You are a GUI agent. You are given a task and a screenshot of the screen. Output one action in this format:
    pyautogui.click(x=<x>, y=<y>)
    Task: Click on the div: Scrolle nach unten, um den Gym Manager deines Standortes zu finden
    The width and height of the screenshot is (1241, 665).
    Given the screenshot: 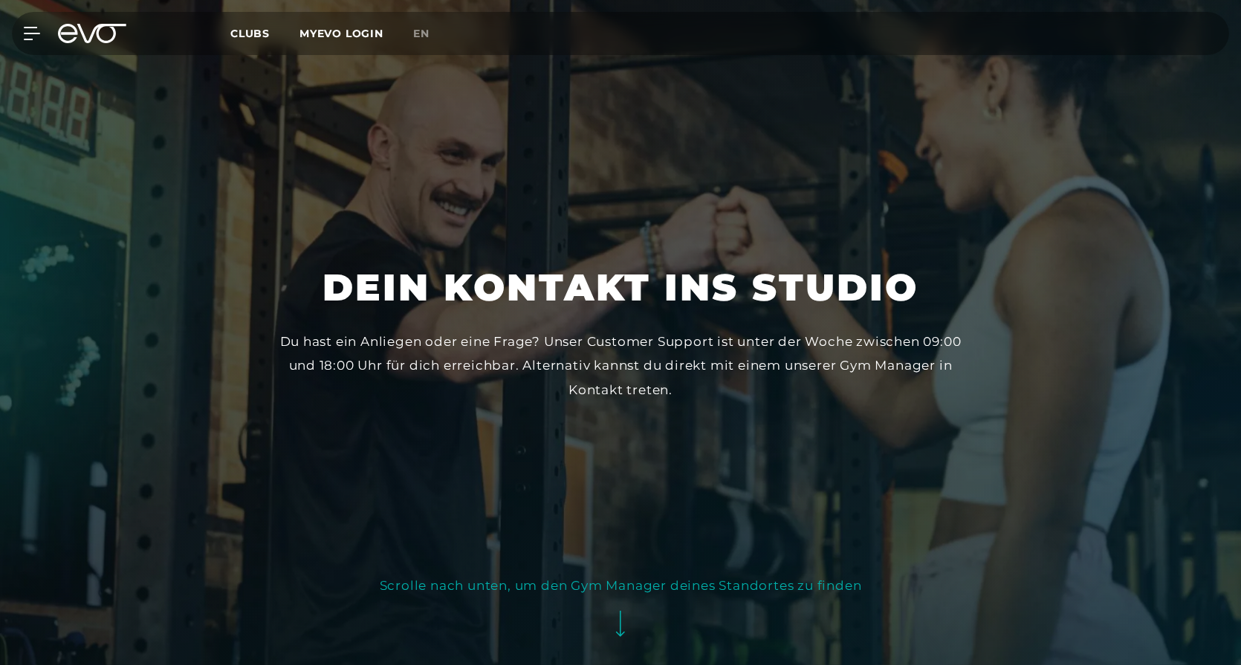 What is the action you would take?
    pyautogui.click(x=621, y=585)
    